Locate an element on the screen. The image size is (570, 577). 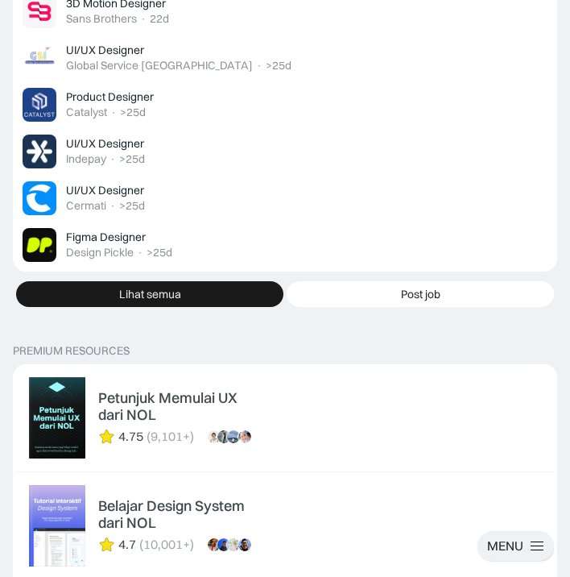
a: Job ImageUI/UX DesignerIndepay·>25d is located at coordinates (285, 151).